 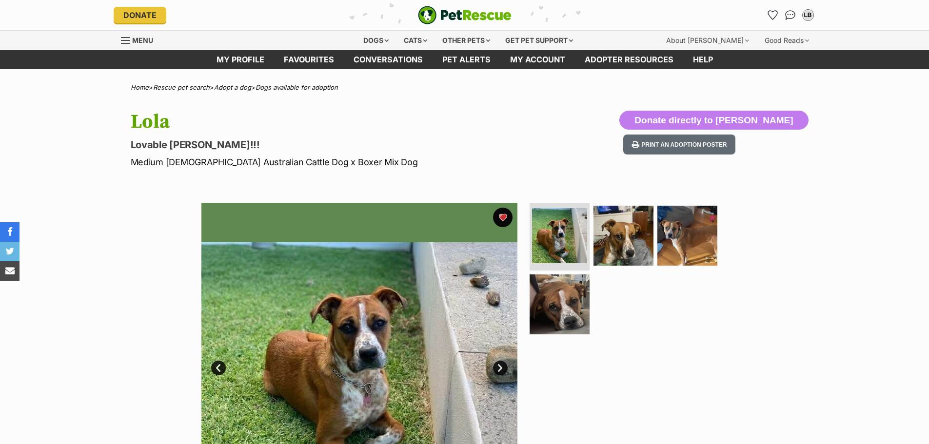 I want to click on a: Rescue pet search, so click(x=181, y=87).